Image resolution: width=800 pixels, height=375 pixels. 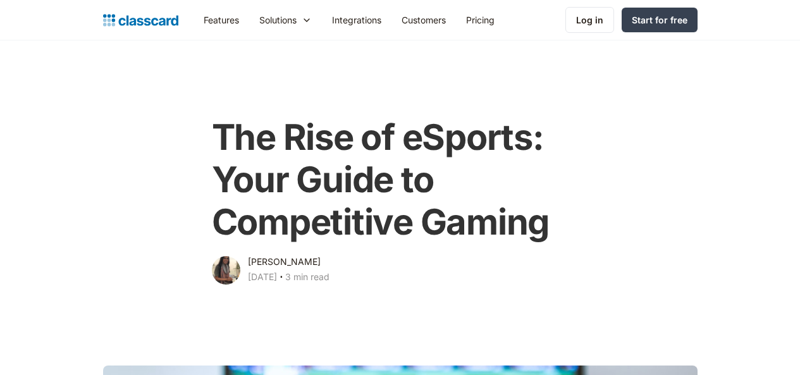 I want to click on a: Log in, so click(x=590, y=20).